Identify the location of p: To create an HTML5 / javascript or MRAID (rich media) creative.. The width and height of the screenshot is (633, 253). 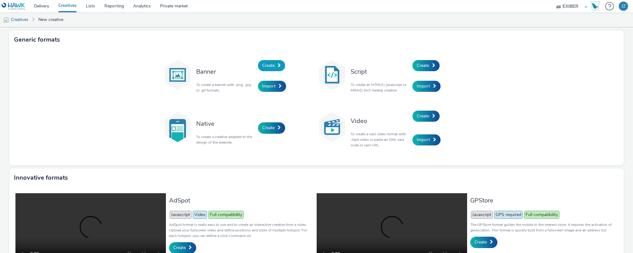
(380, 88).